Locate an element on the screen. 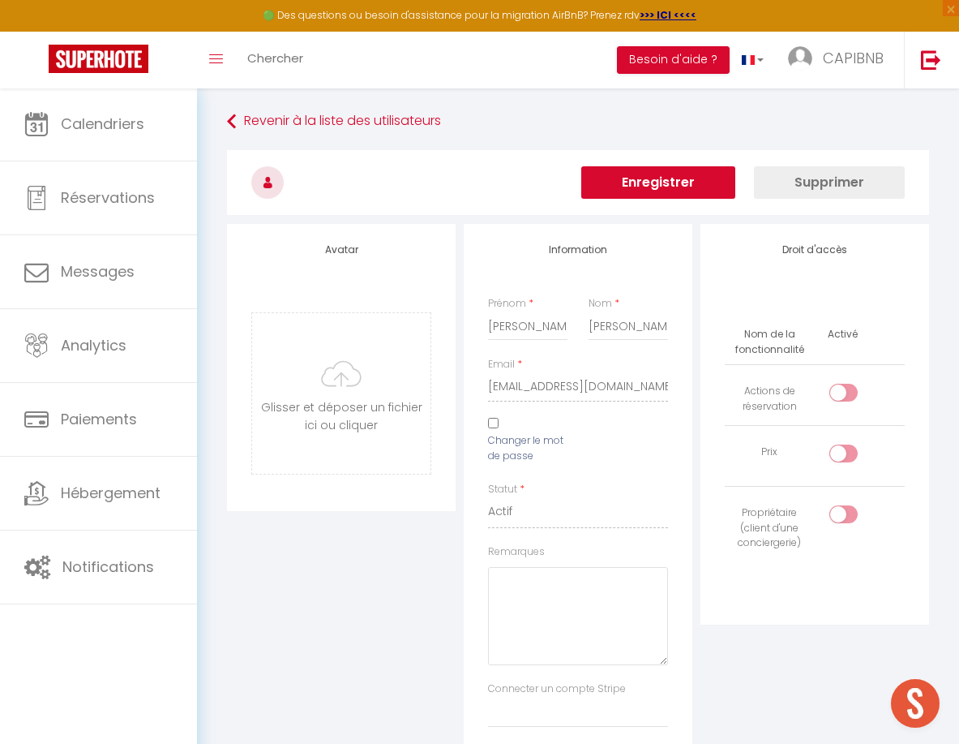 Image resolution: width=959 pixels, height=744 pixels. h4: Avatar is located at coordinates (341, 250).